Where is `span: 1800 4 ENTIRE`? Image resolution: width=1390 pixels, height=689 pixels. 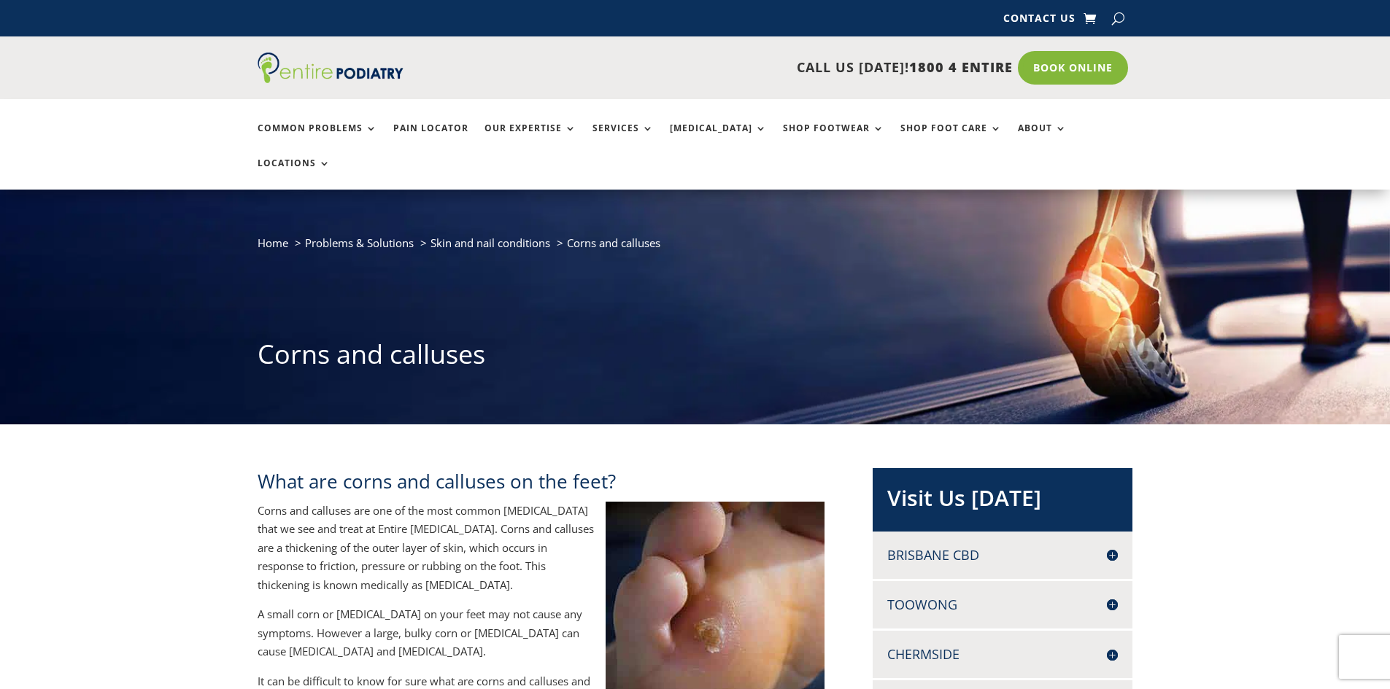
span: 1800 4 ENTIRE is located at coordinates (961, 67).